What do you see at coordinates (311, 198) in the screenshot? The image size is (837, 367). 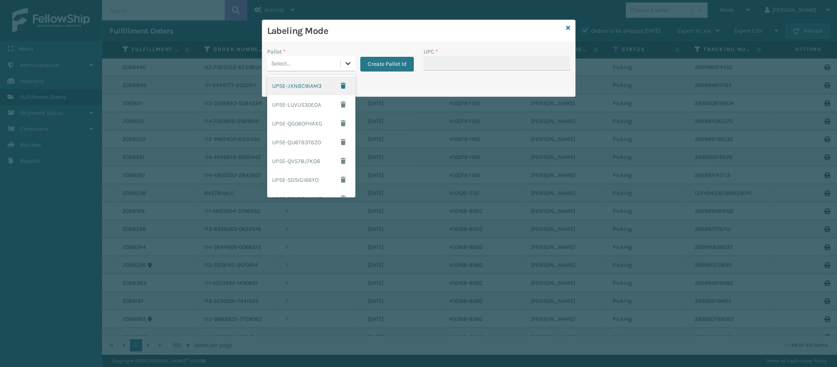 I see `div: UPSE-SEXDBXHIMT` at bounding box center [311, 198].